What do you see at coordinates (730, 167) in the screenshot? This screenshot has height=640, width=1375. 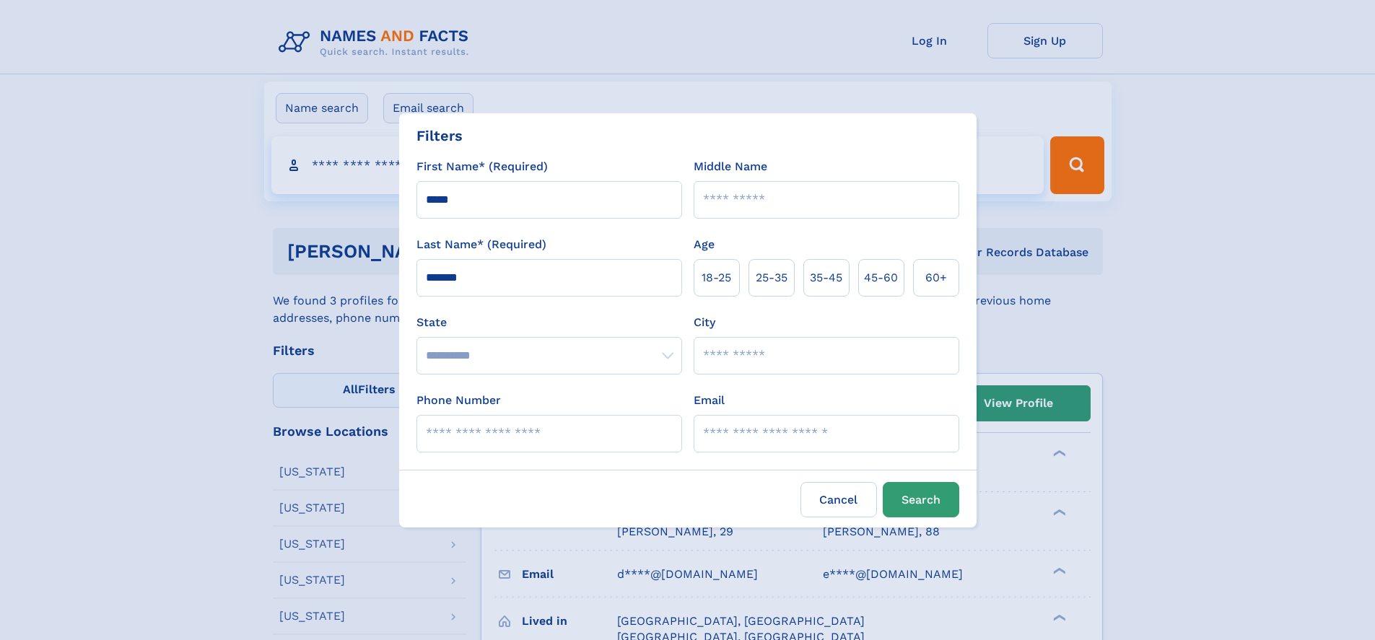 I see `label: Middle Name` at bounding box center [730, 167].